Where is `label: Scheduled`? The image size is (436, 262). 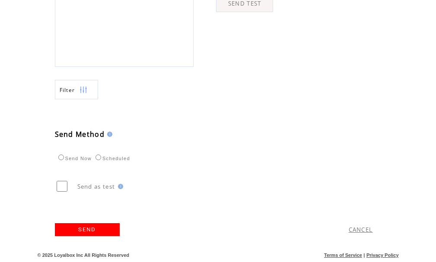 label: Scheduled is located at coordinates (111, 158).